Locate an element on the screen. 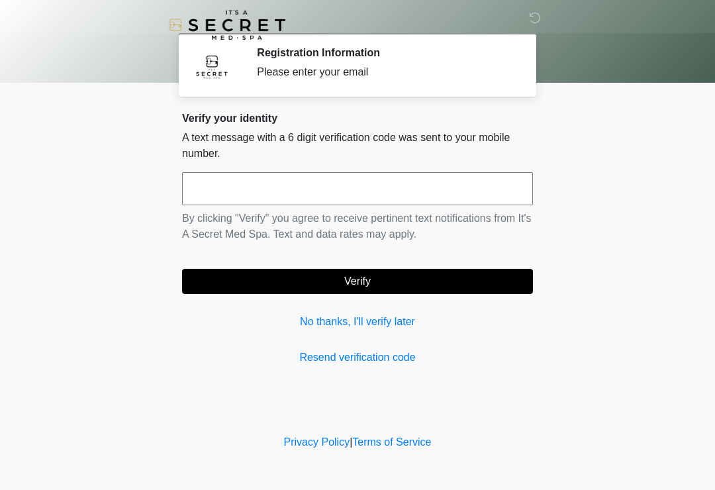  img: Agent Avatar is located at coordinates (212, 66).